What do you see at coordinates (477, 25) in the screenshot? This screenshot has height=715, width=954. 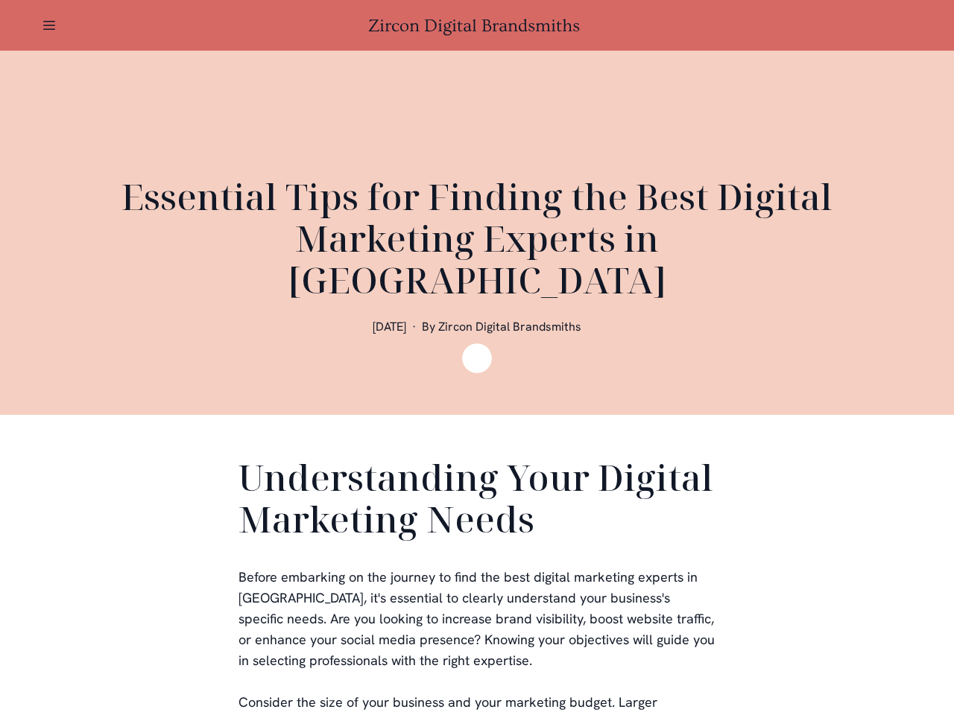 I see `a: Zircon Digital Brandsmiths` at bounding box center [477, 25].